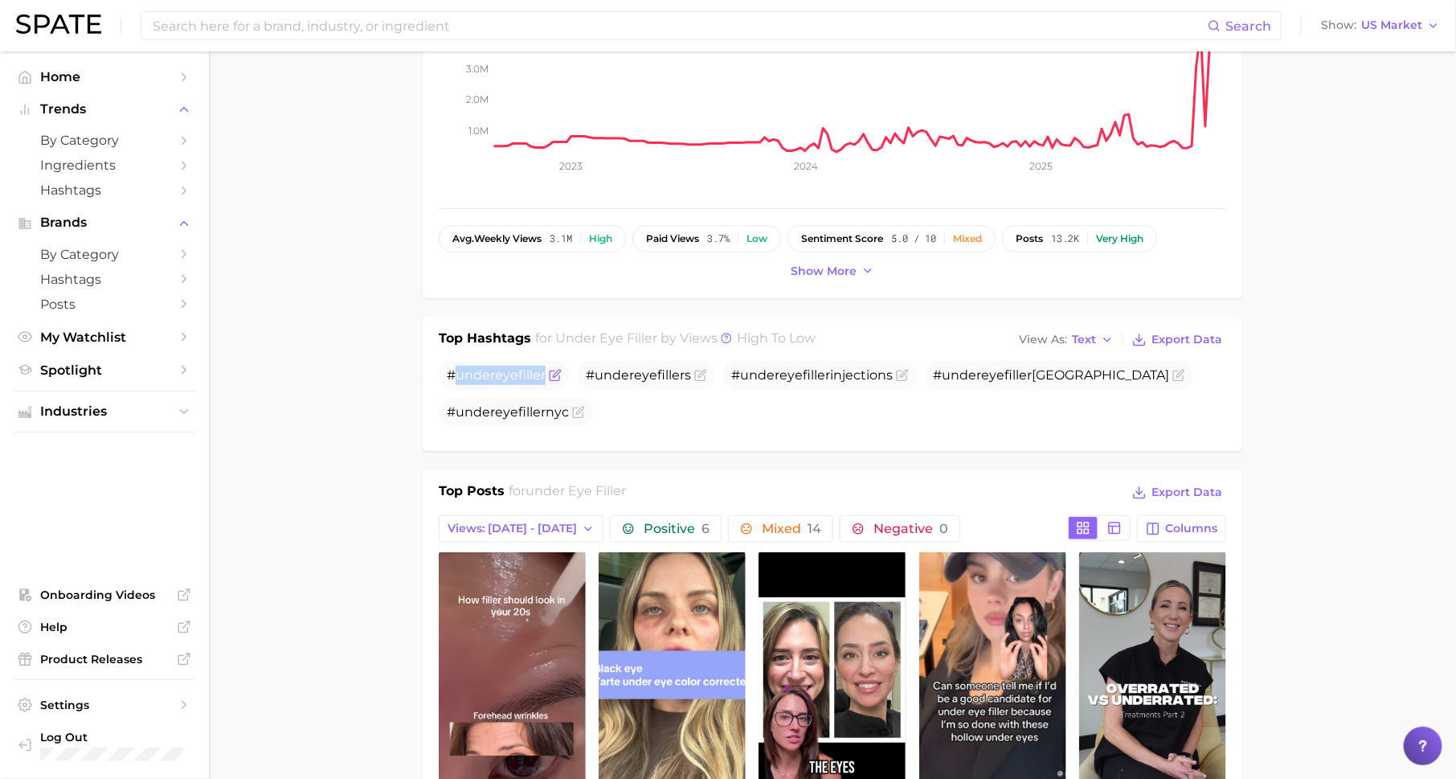  Describe the element at coordinates (1065, 239) in the screenshot. I see `span: 13.2k` at that location.